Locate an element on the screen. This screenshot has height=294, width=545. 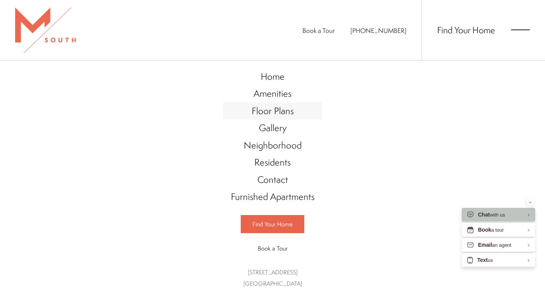
button: Open Menu is located at coordinates (520, 30).